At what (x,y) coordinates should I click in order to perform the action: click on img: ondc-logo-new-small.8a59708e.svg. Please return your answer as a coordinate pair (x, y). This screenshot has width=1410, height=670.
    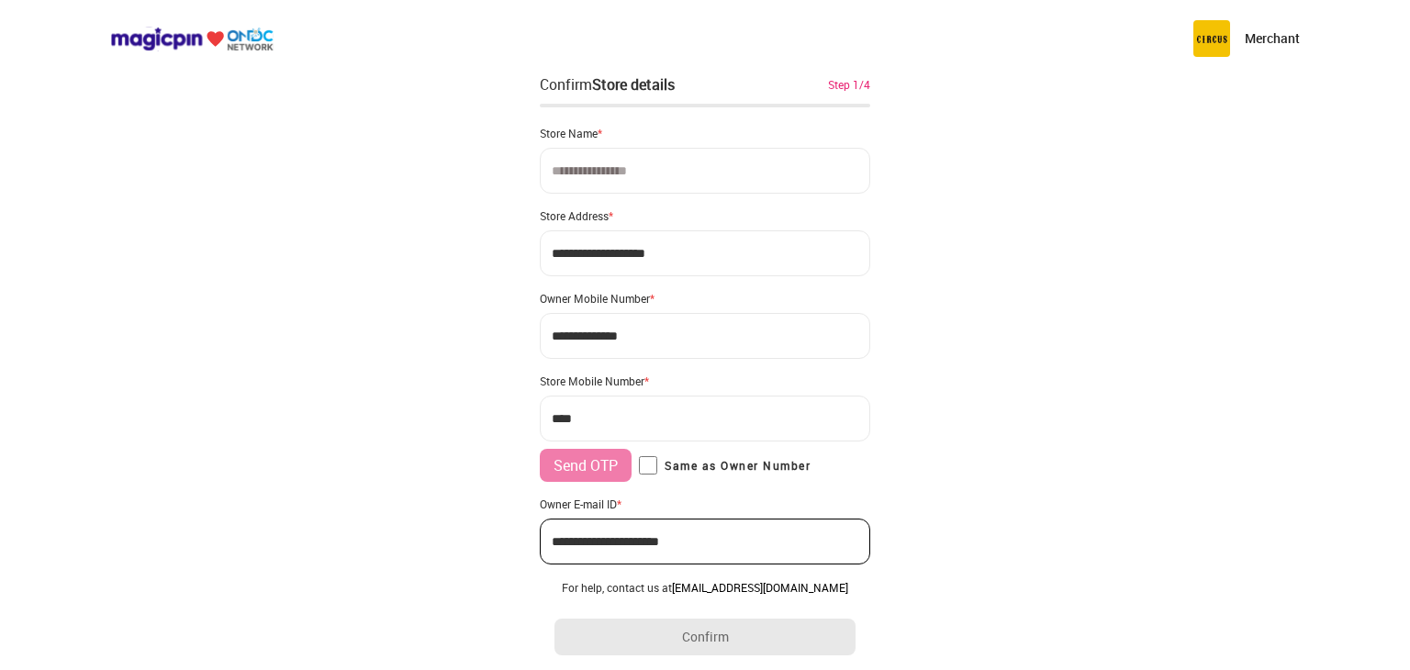
    Looking at the image, I should click on (192, 39).